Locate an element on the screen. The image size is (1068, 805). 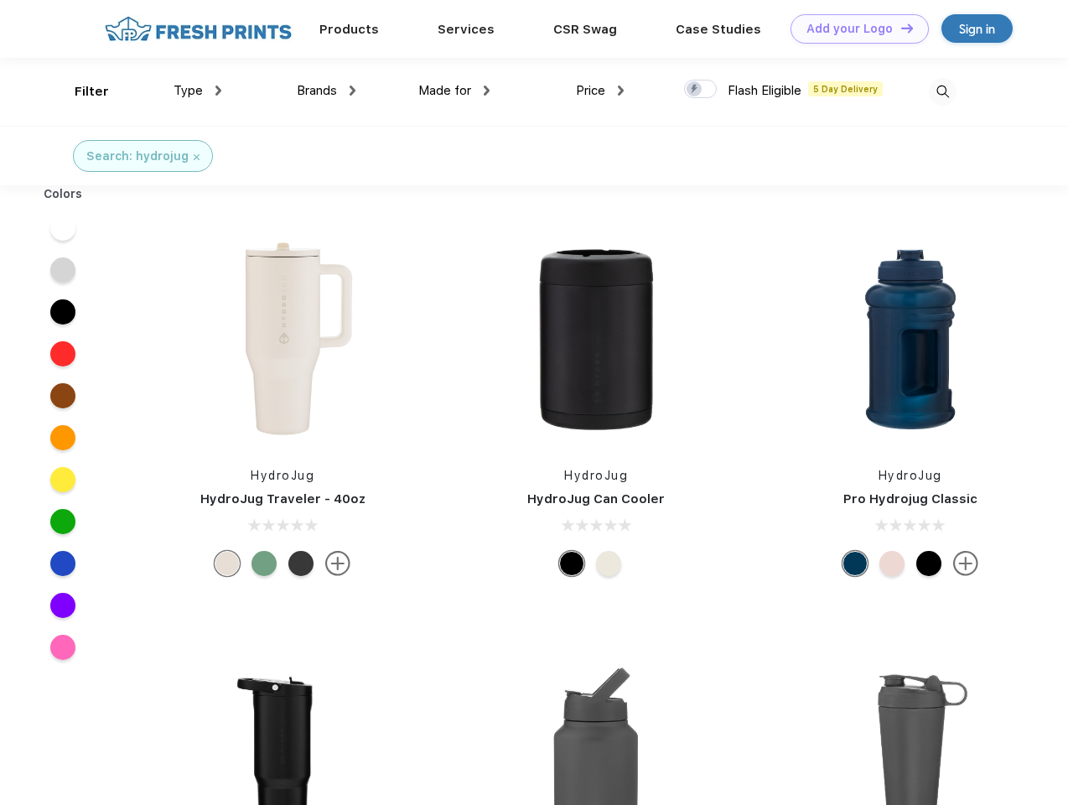
div: Pink Sand is located at coordinates (892, 563).